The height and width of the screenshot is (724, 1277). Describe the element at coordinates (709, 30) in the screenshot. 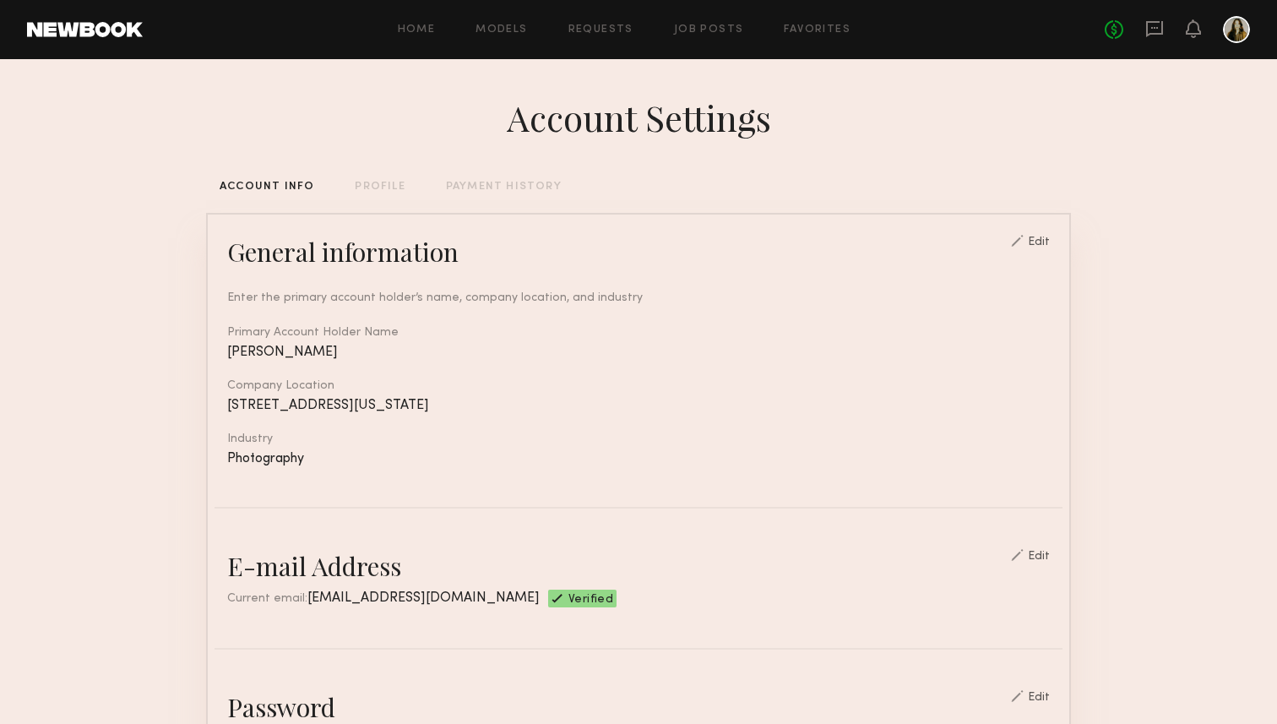

I see `a: Job Posts` at that location.